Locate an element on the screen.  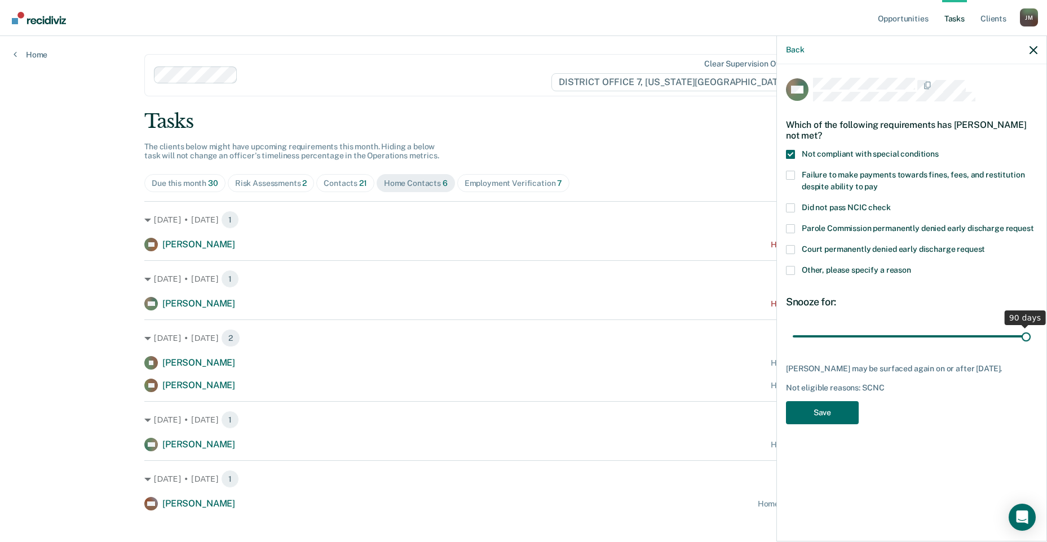
span: The clients below might have upcoming requirements this month. Hiding a below task will not chang... is located at coordinates (291, 151).